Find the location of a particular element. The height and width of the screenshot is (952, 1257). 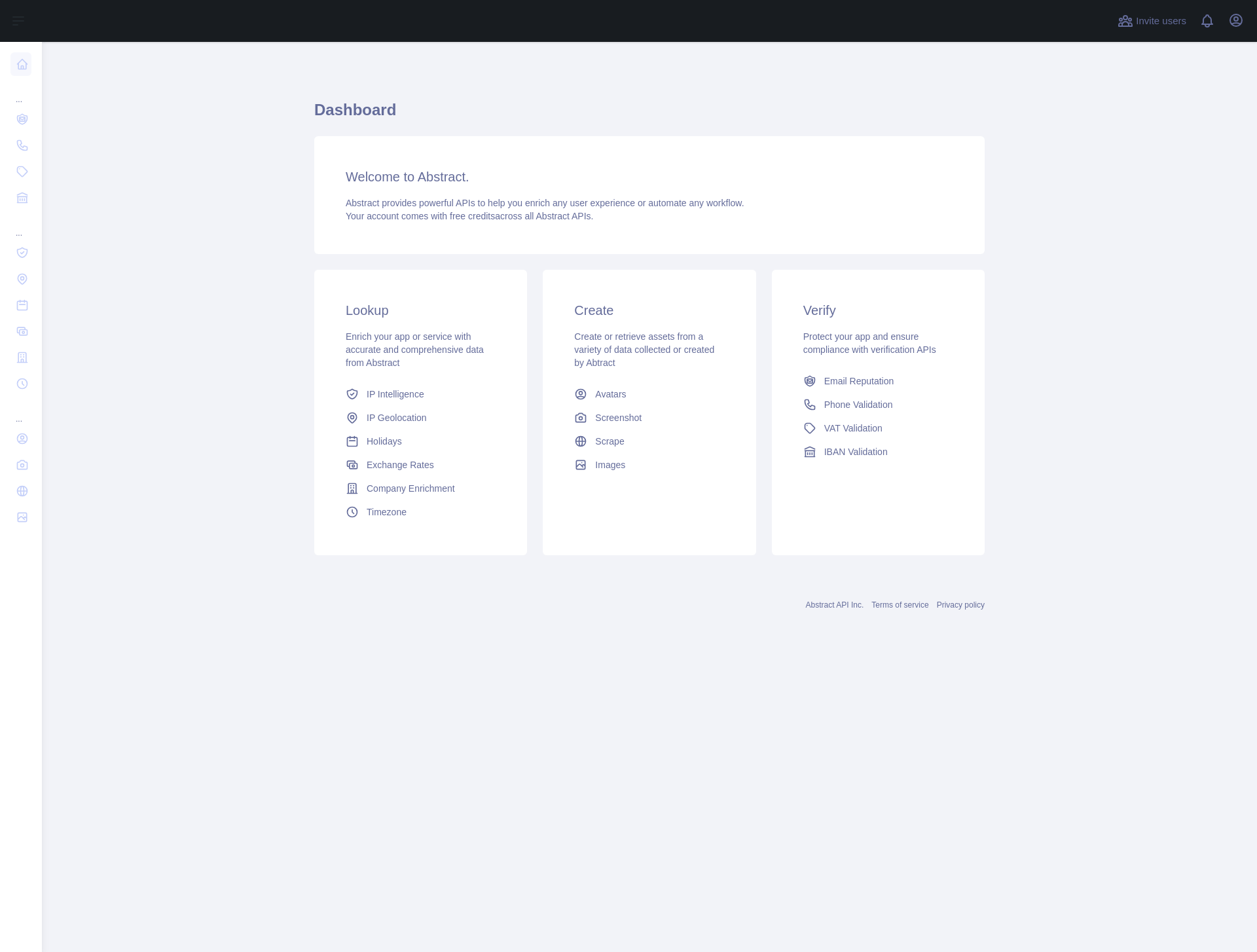

a: Privacy policy is located at coordinates (961, 605).